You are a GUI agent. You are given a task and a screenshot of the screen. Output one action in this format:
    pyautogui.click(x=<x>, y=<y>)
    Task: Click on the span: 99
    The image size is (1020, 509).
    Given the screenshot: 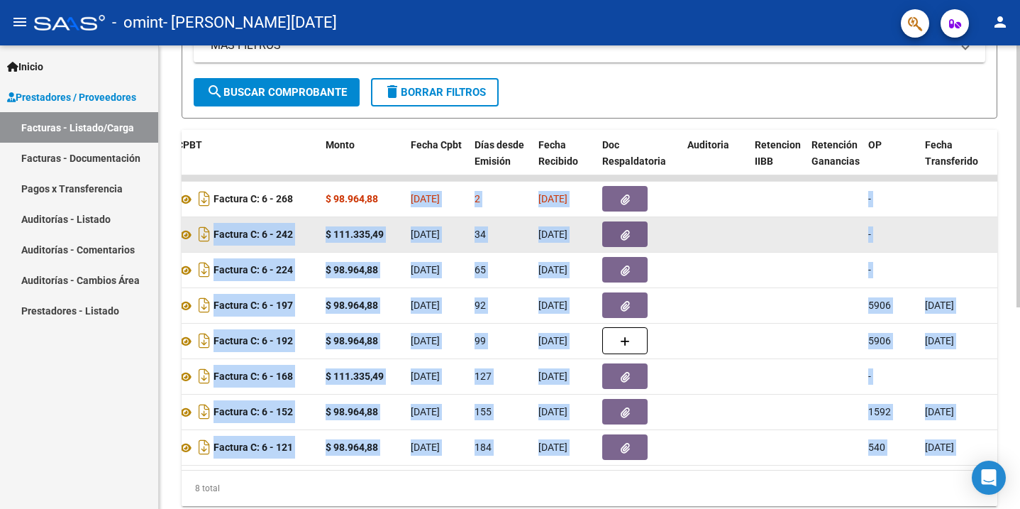 What is the action you would take?
    pyautogui.click(x=480, y=340)
    